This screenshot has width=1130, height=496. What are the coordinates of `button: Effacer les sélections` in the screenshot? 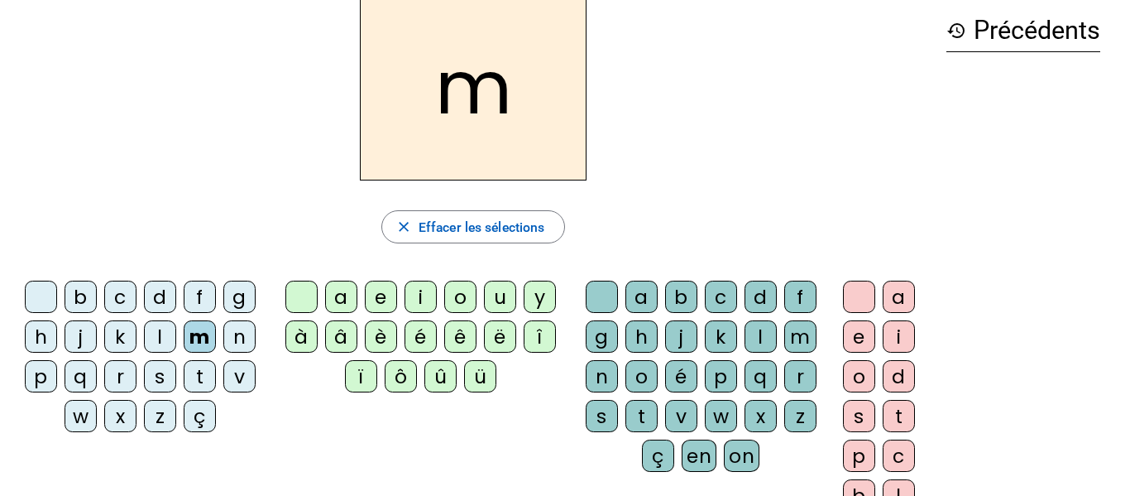 It's located at (473, 227).